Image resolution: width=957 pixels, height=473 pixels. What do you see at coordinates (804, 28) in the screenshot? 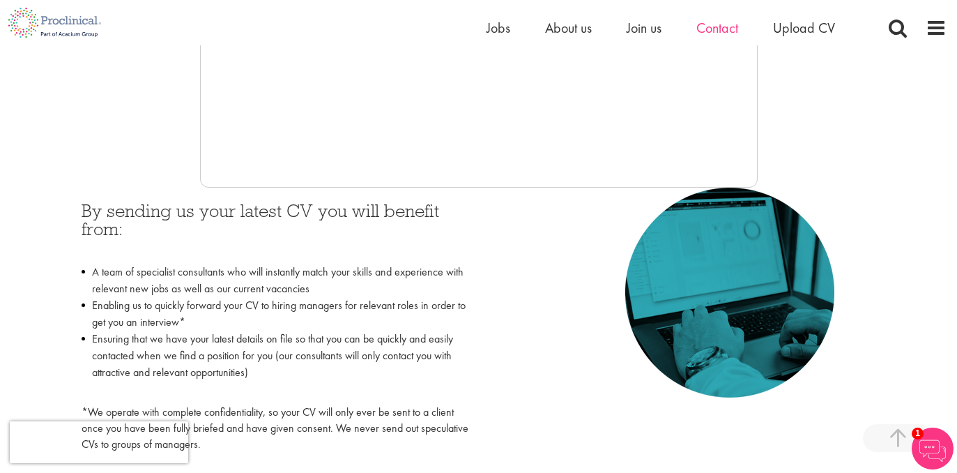
I see `a: Upload CV` at bounding box center [804, 28].